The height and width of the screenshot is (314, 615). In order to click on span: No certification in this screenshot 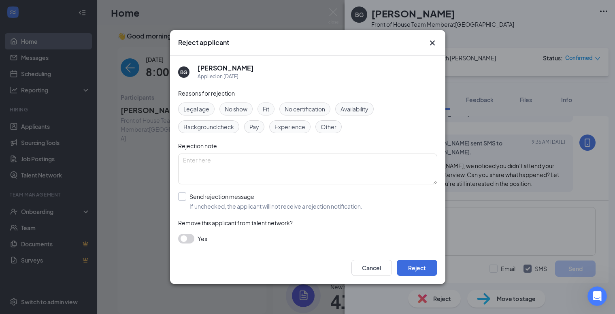, I will do `click(305, 109)`.